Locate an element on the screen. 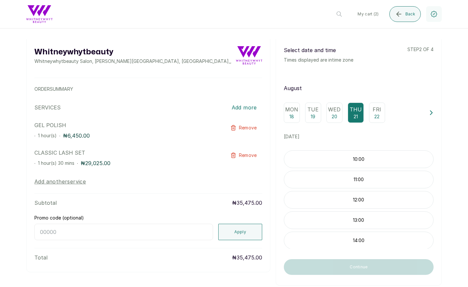  p: 11:00 is located at coordinates (359, 180).